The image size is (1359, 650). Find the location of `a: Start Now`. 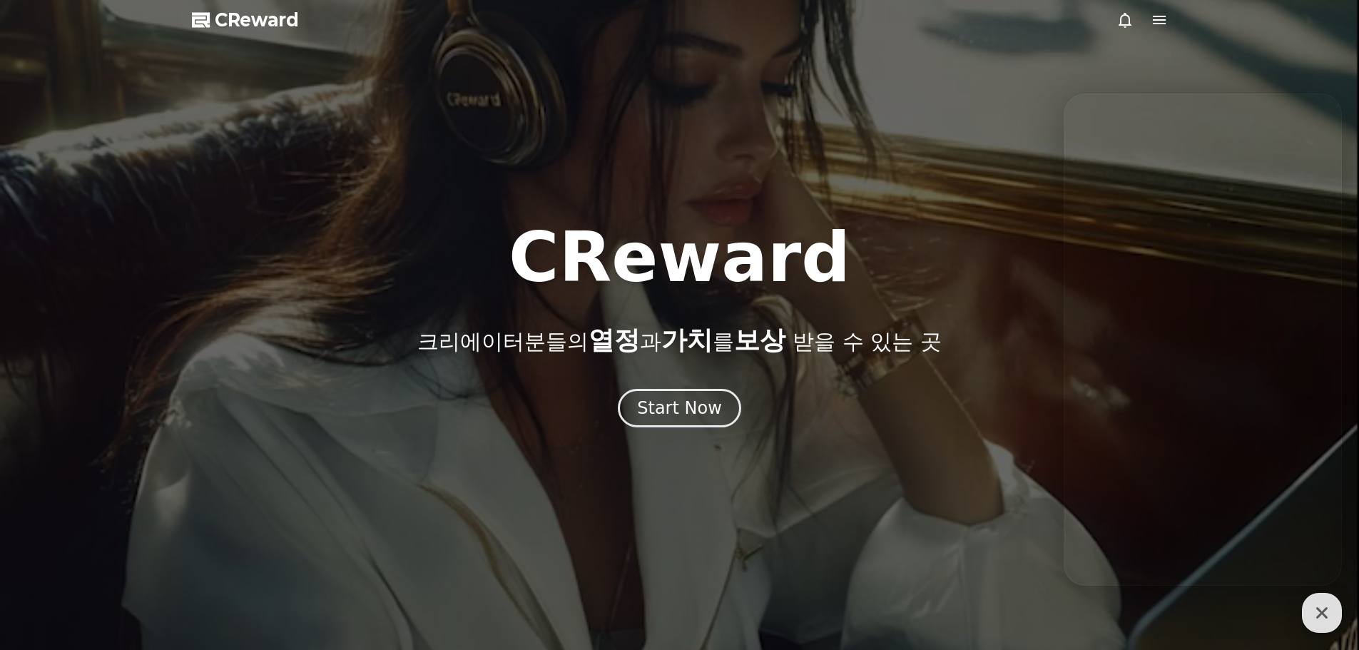

a: Start Now is located at coordinates (679, 409).